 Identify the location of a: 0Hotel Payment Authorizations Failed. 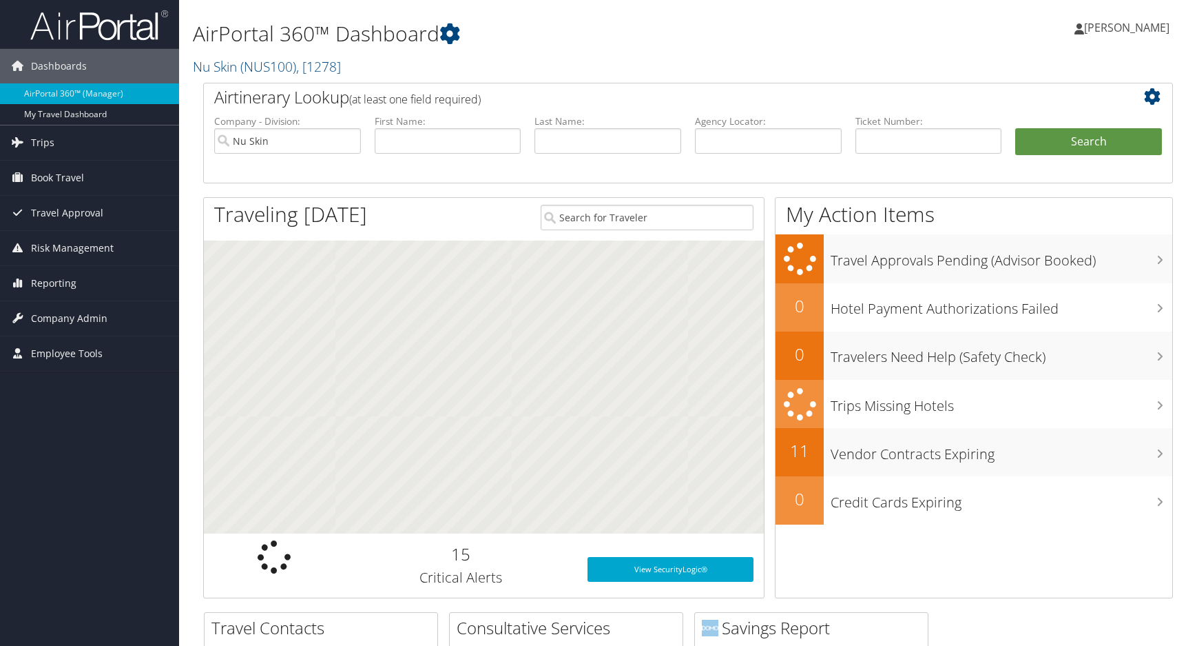
(974, 307).